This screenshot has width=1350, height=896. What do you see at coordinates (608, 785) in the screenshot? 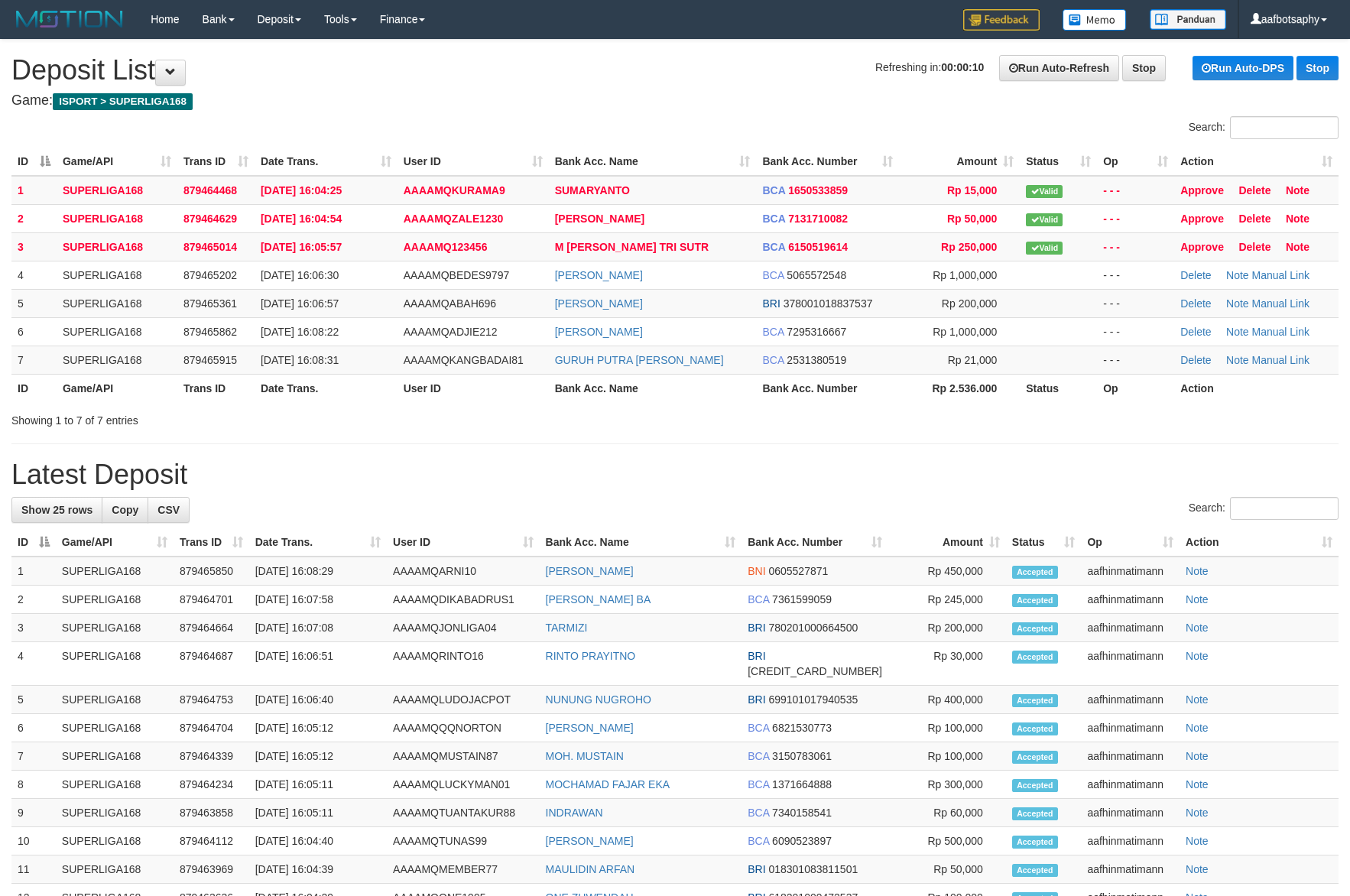
I see `a: MOCHAMAD FAJAR EKA` at bounding box center [608, 785].